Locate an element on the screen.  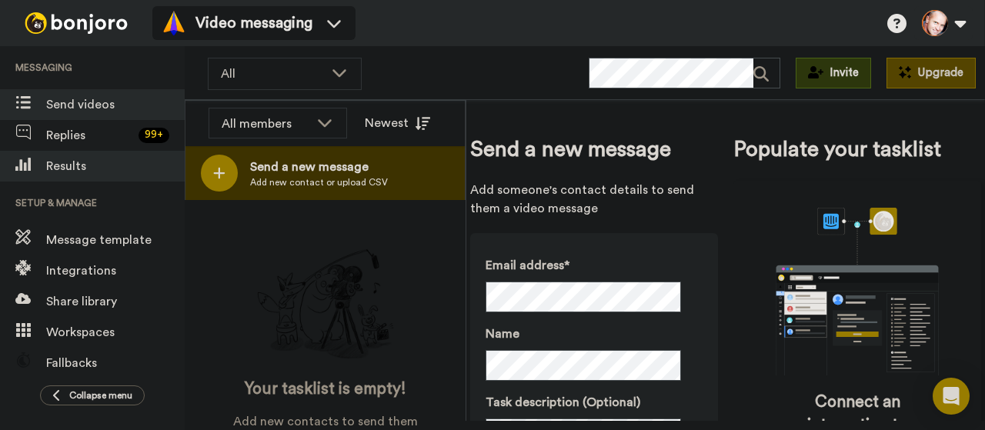
span: Fallbacks is located at coordinates (115, 363).